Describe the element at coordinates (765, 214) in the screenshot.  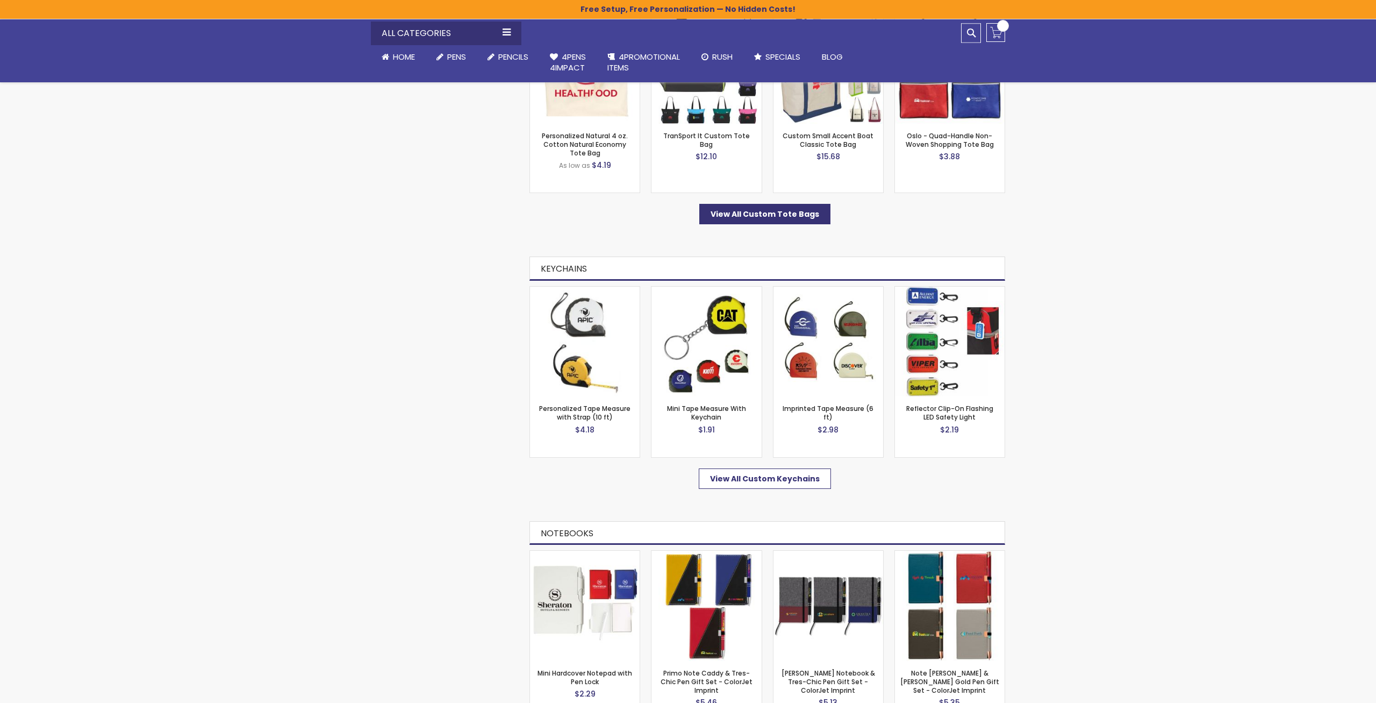
I see `span: View All Custom Tote Bags` at that location.